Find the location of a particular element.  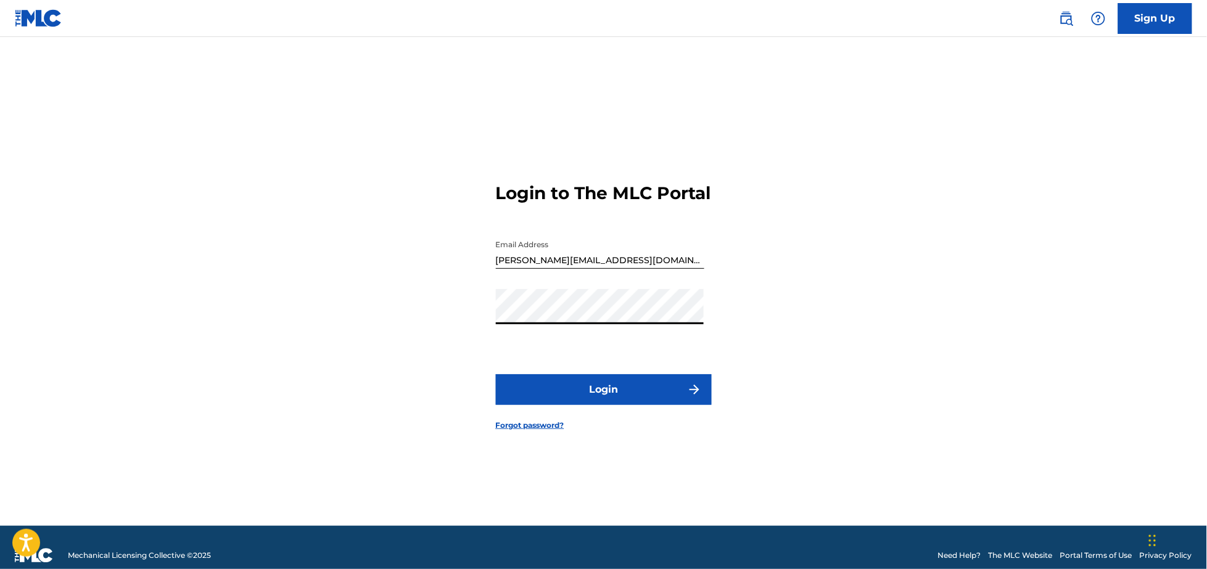

a: Portal Terms of Use is located at coordinates (1096, 556).